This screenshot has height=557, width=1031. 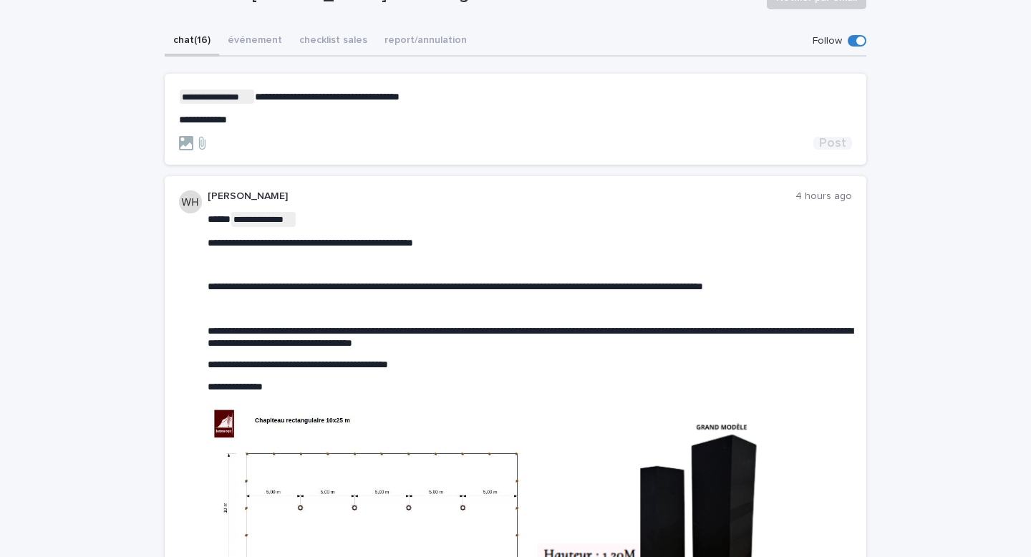 What do you see at coordinates (824, 196) in the screenshot?
I see `p: 4 hours ago` at bounding box center [824, 196].